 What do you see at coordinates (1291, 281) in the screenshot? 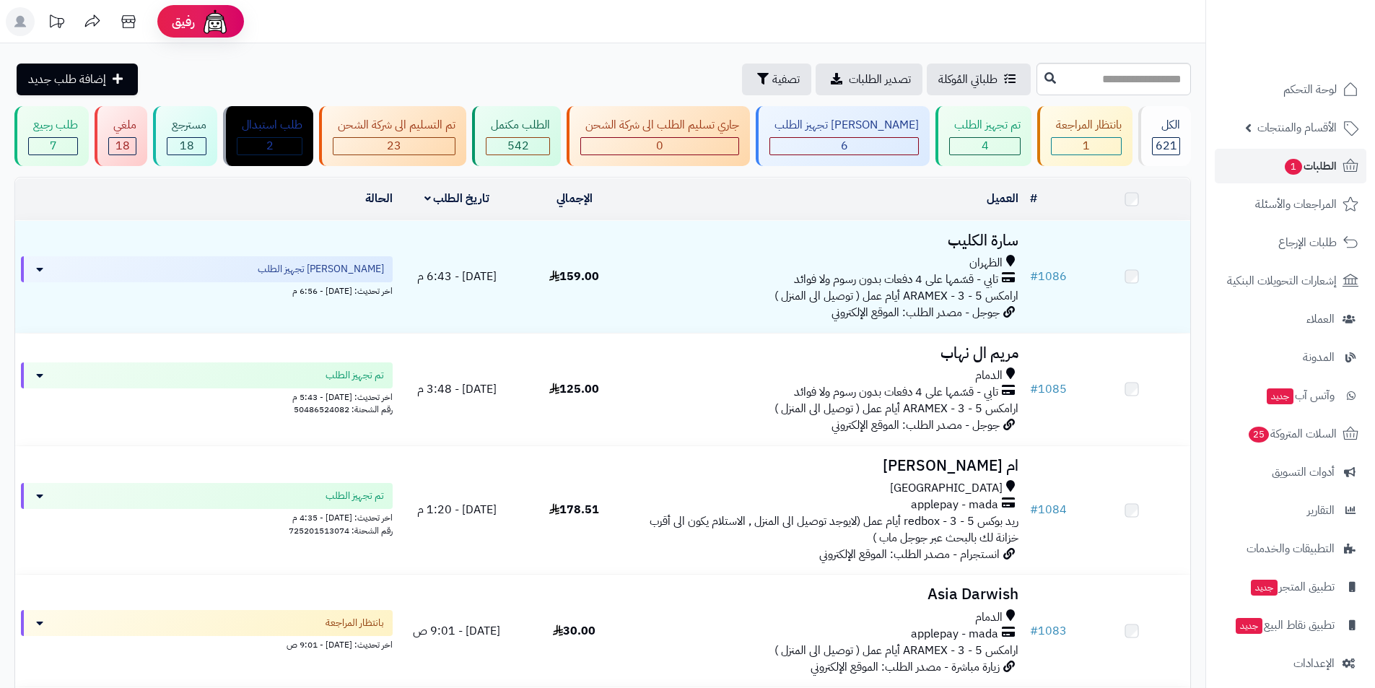
I see `a: إشعارات التحويلات البنكية` at bounding box center [1291, 281].